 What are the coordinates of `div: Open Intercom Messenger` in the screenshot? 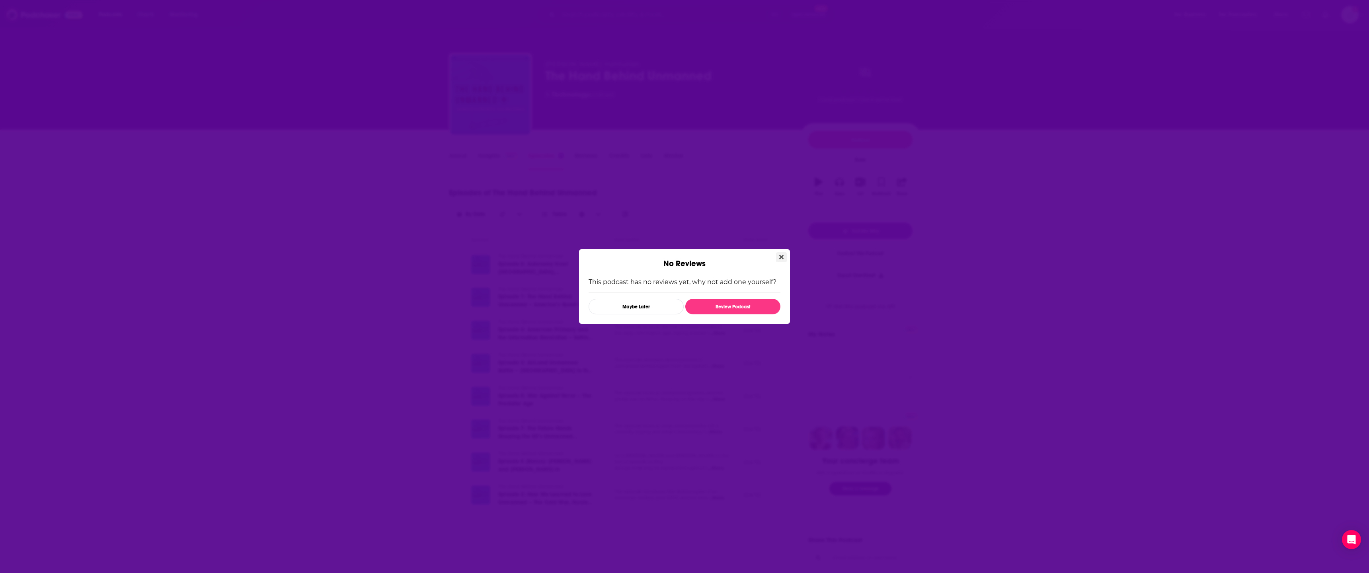 It's located at (1352, 540).